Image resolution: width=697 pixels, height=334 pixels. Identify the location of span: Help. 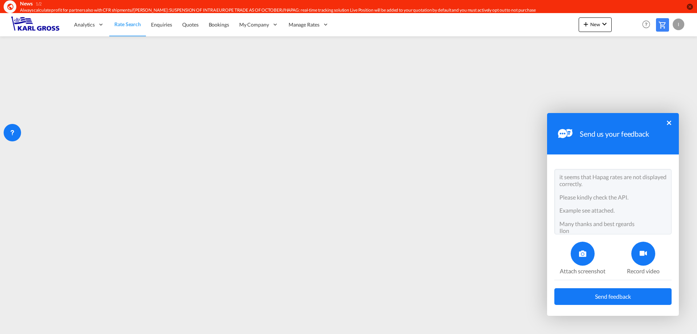
(647, 24).